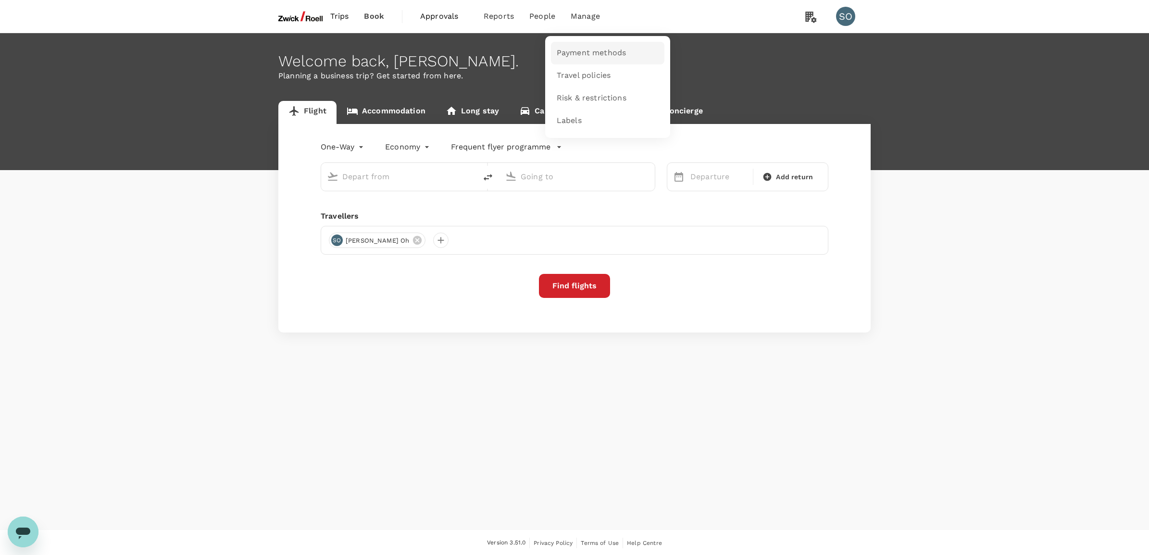 The width and height of the screenshot is (1149, 555). I want to click on span: Travel policies, so click(584, 75).